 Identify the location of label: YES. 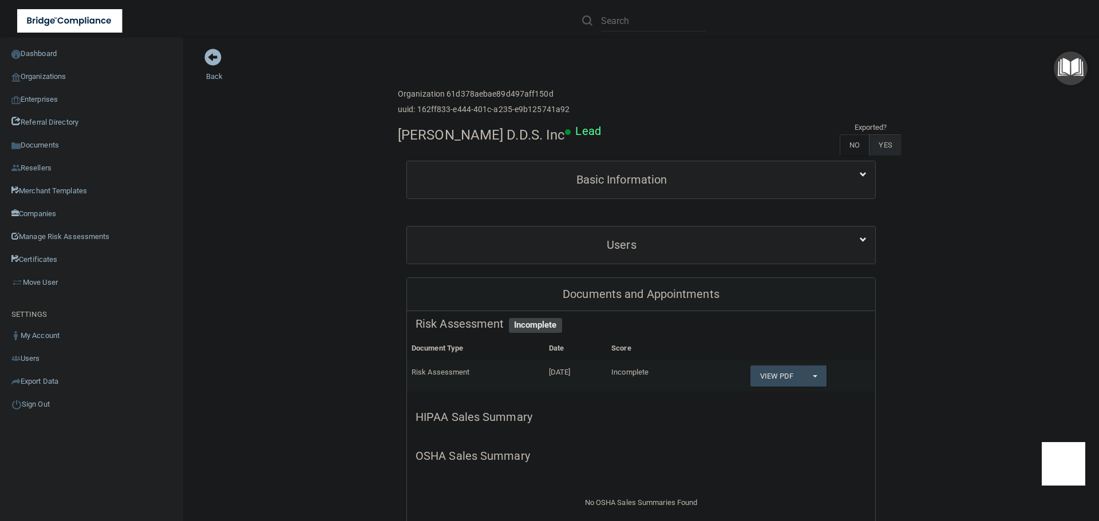
(885, 145).